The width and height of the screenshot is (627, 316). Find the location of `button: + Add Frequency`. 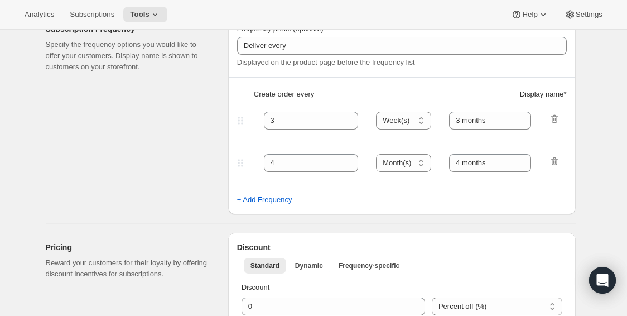

button: + Add Frequency is located at coordinates (265, 200).